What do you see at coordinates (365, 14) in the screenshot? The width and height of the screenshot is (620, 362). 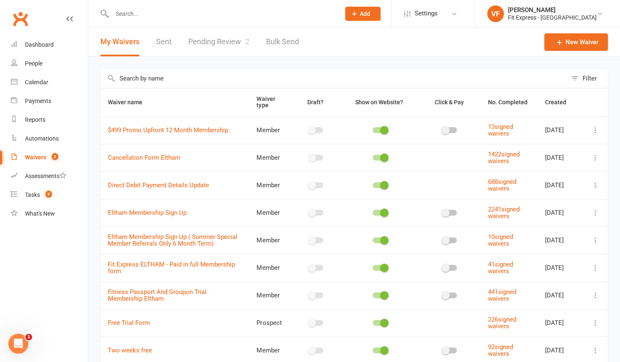 I see `span: Add` at bounding box center [365, 14].